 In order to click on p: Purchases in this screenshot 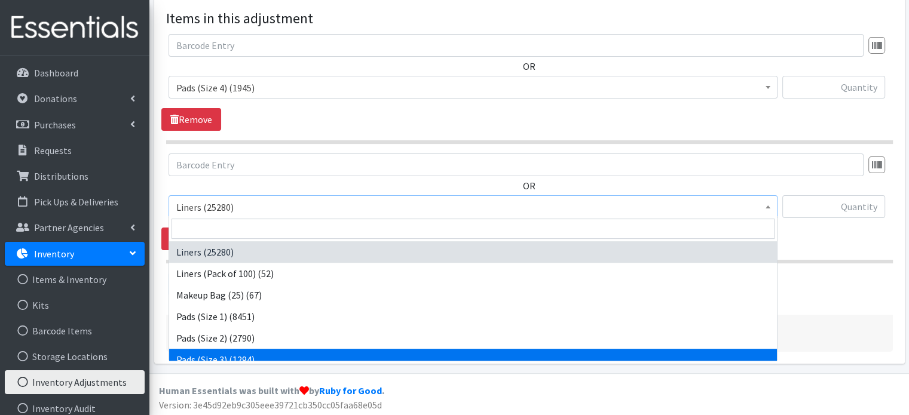, I will do `click(55, 125)`.